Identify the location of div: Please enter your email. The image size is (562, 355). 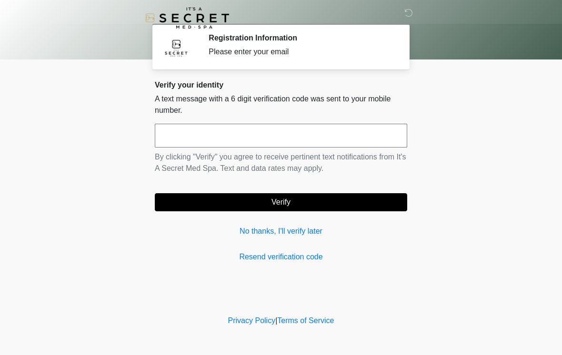
(301, 52).